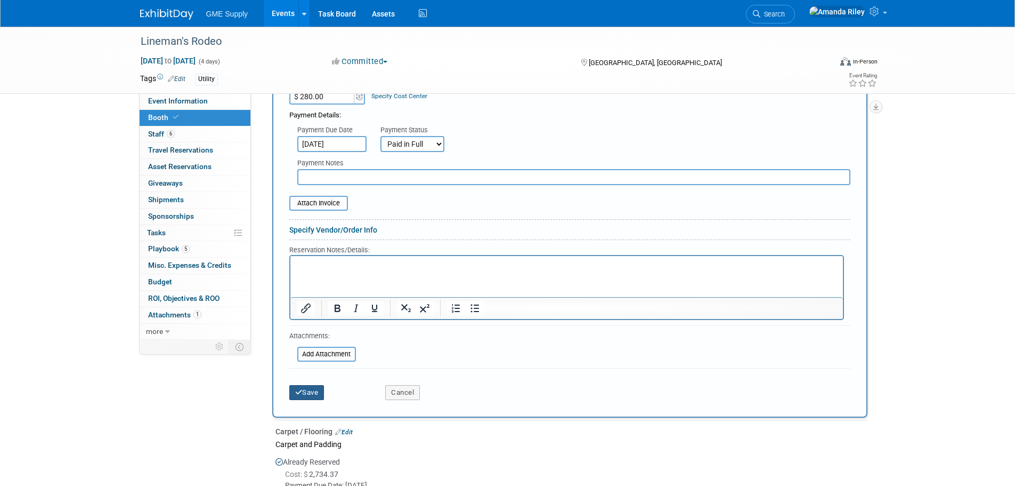  Describe the element at coordinates (184, 298) in the screenshot. I see `span: ROI, Objectives & ROO` at that location.